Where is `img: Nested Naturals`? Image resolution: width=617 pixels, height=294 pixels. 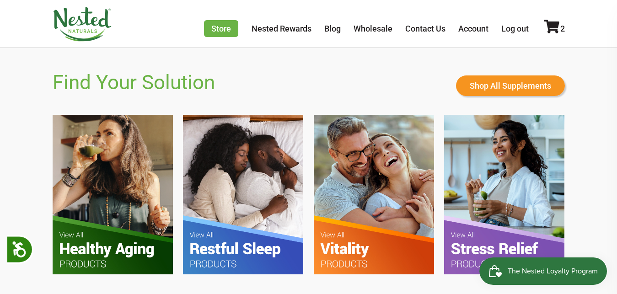
img: Nested Naturals is located at coordinates (82, 24).